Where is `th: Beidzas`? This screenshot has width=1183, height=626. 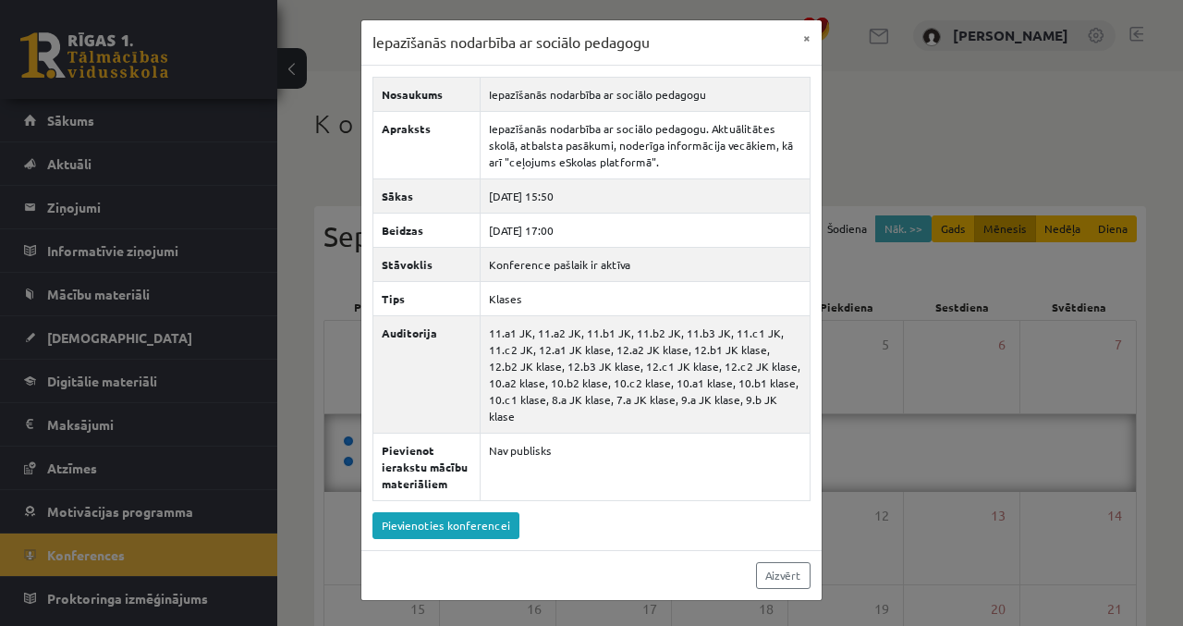 th: Beidzas is located at coordinates (427, 229).